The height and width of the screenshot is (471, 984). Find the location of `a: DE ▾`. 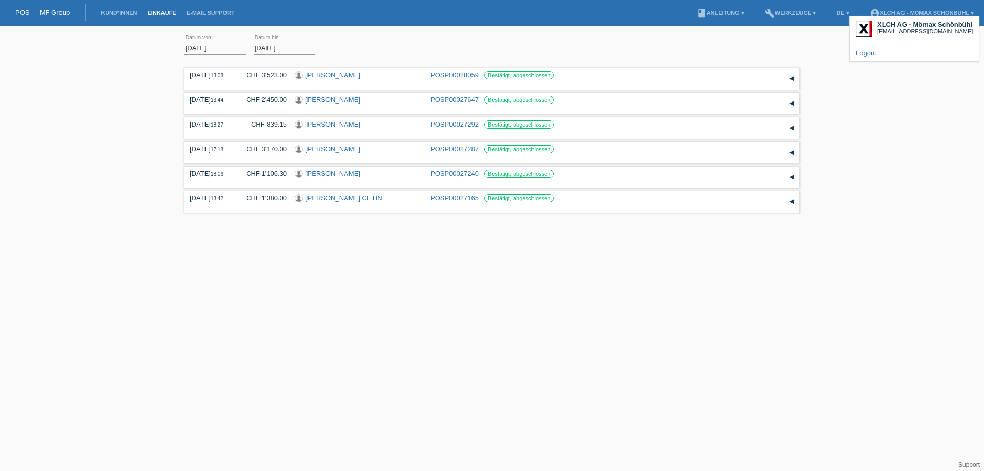

a: DE ▾ is located at coordinates (842, 13).